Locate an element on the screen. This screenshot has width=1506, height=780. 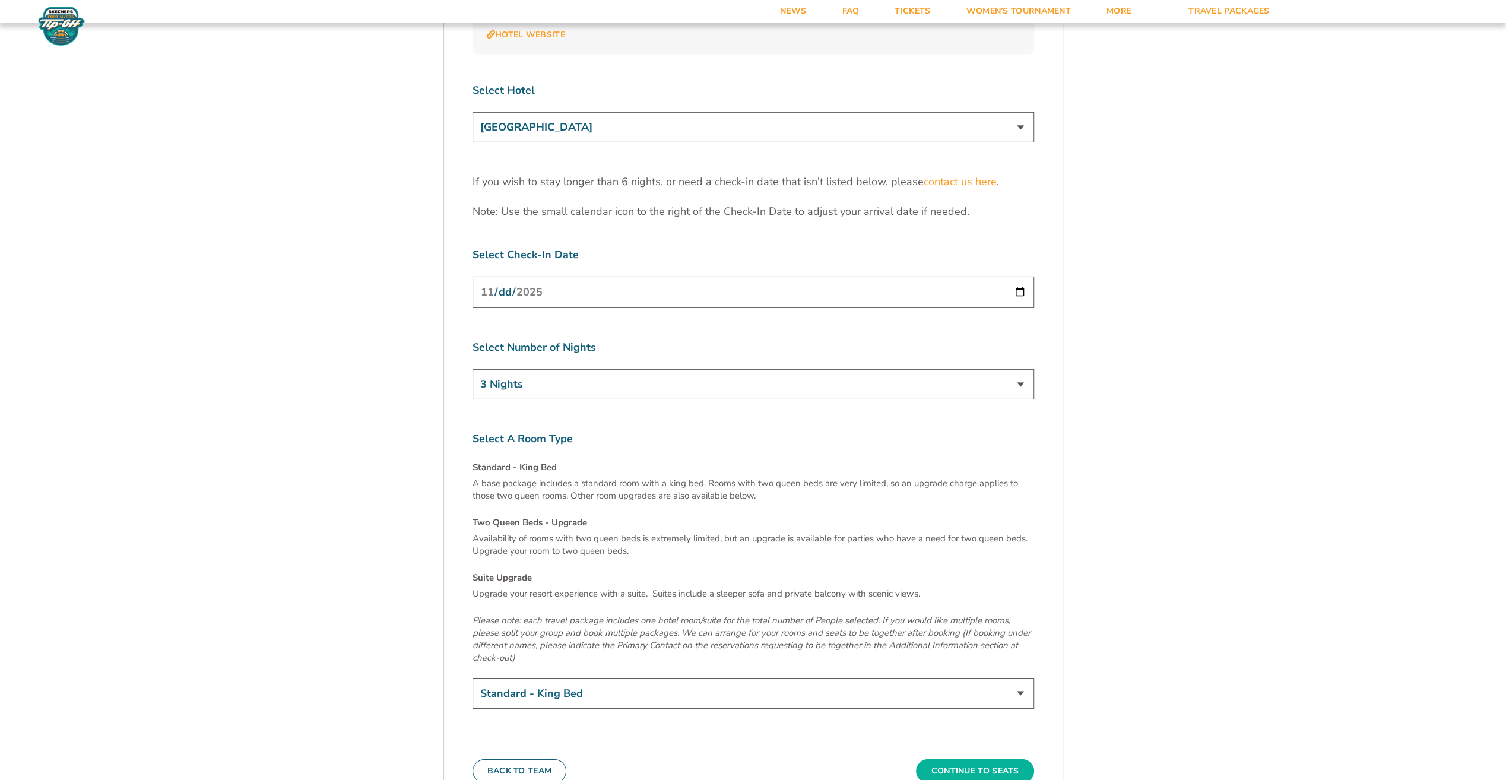
p: A base package includes a standard room with a king bed. Rooms with two queen beds are very limit... is located at coordinates (753, 490).